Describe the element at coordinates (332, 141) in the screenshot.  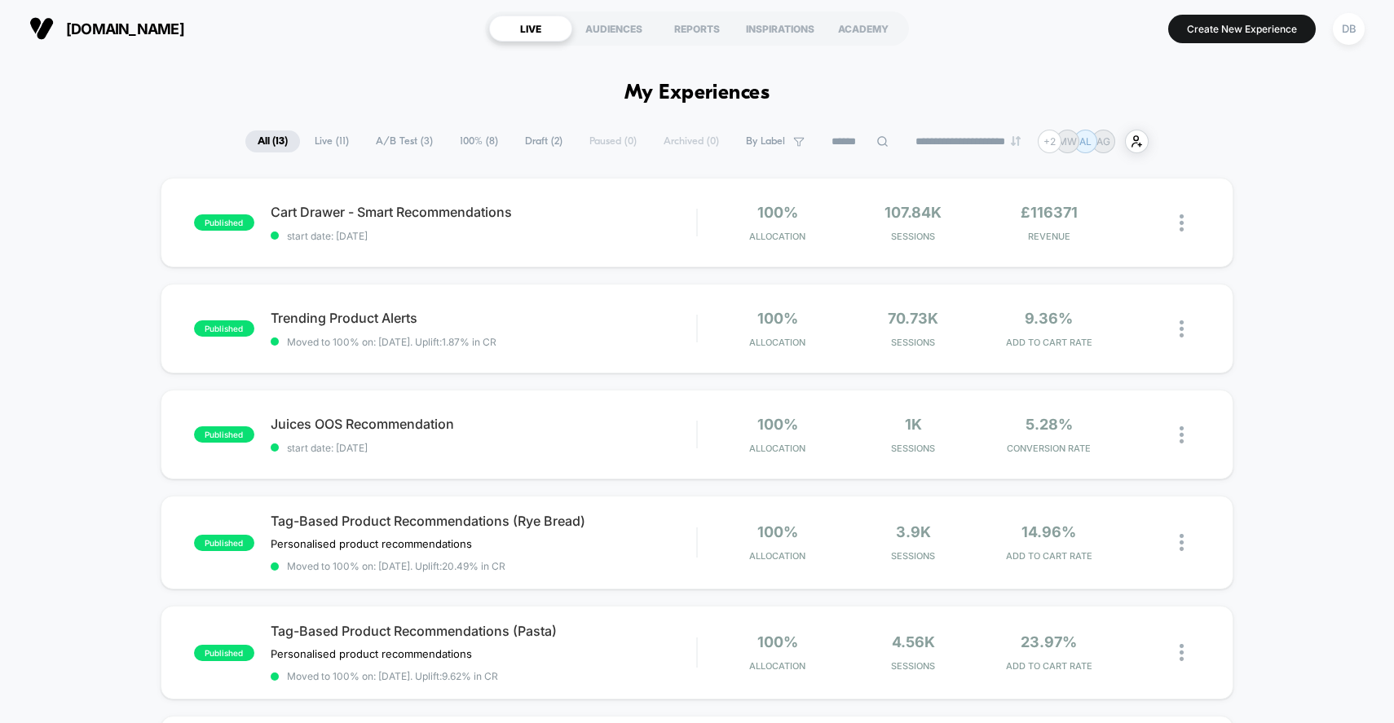
I see `span: Live ( 11 )` at that location.